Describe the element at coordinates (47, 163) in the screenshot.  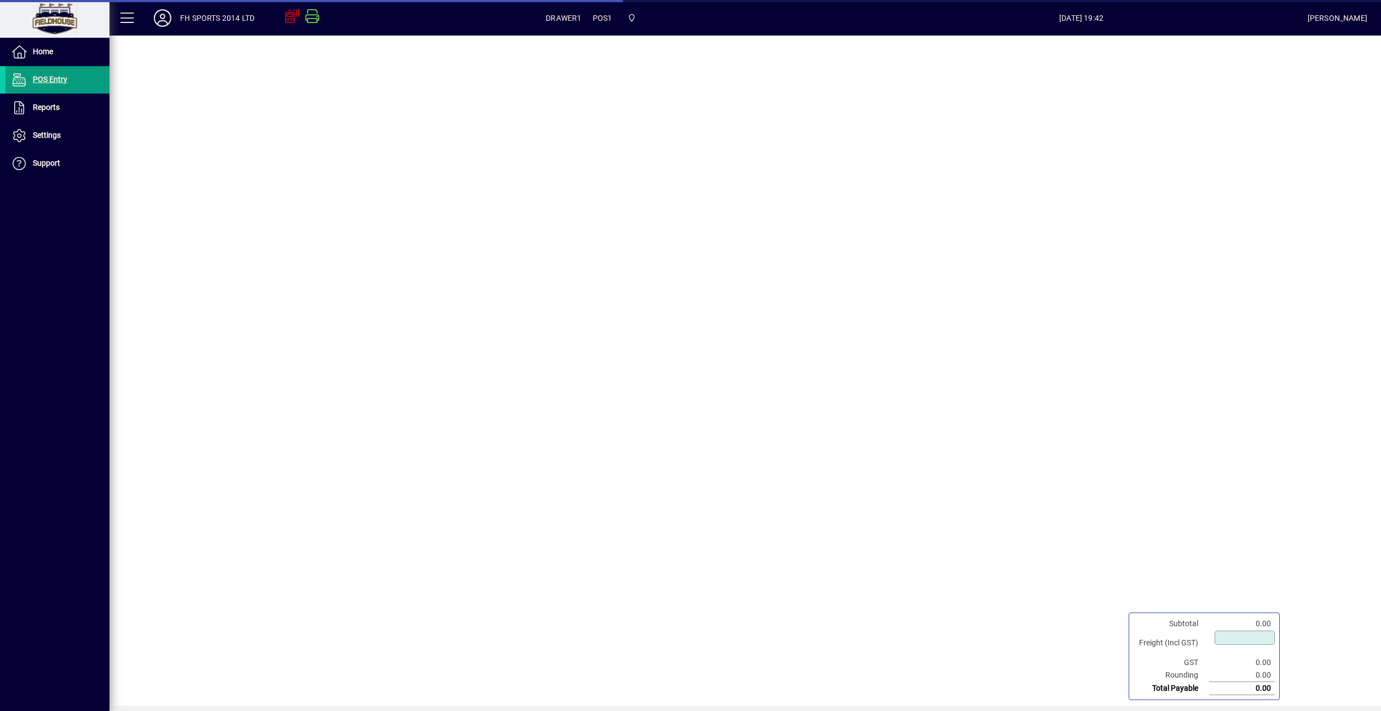
I see `span: Support` at that location.